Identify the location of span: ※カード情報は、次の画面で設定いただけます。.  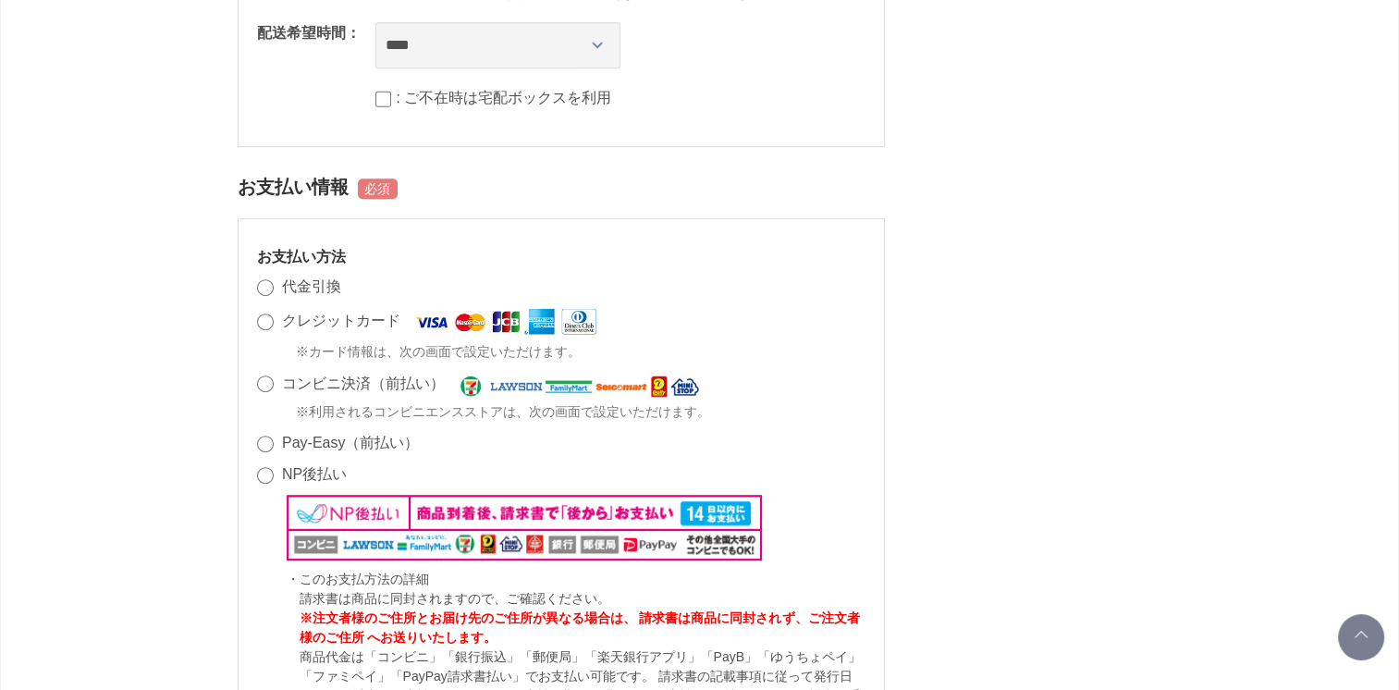
(438, 351).